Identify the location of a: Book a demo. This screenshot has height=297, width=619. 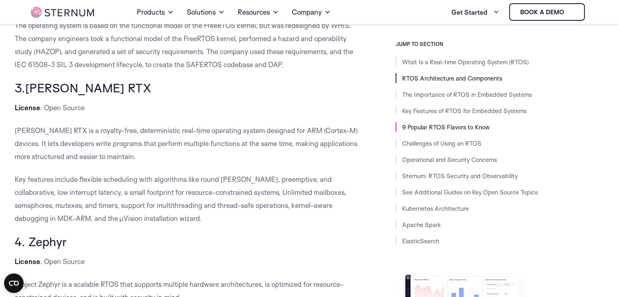
(547, 12).